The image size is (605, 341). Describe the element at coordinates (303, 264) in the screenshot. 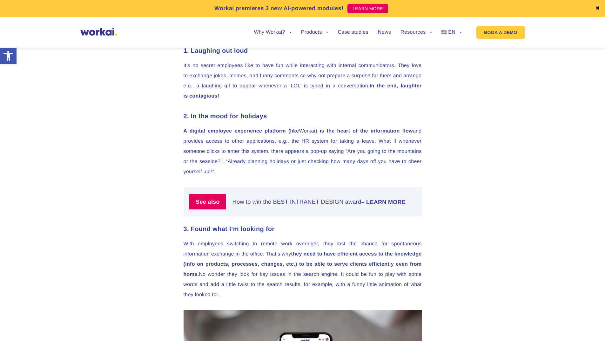

I see `strong: they need to have efficient access to the knowledge (info on products, processes, changes, etc.) ...` at that location.